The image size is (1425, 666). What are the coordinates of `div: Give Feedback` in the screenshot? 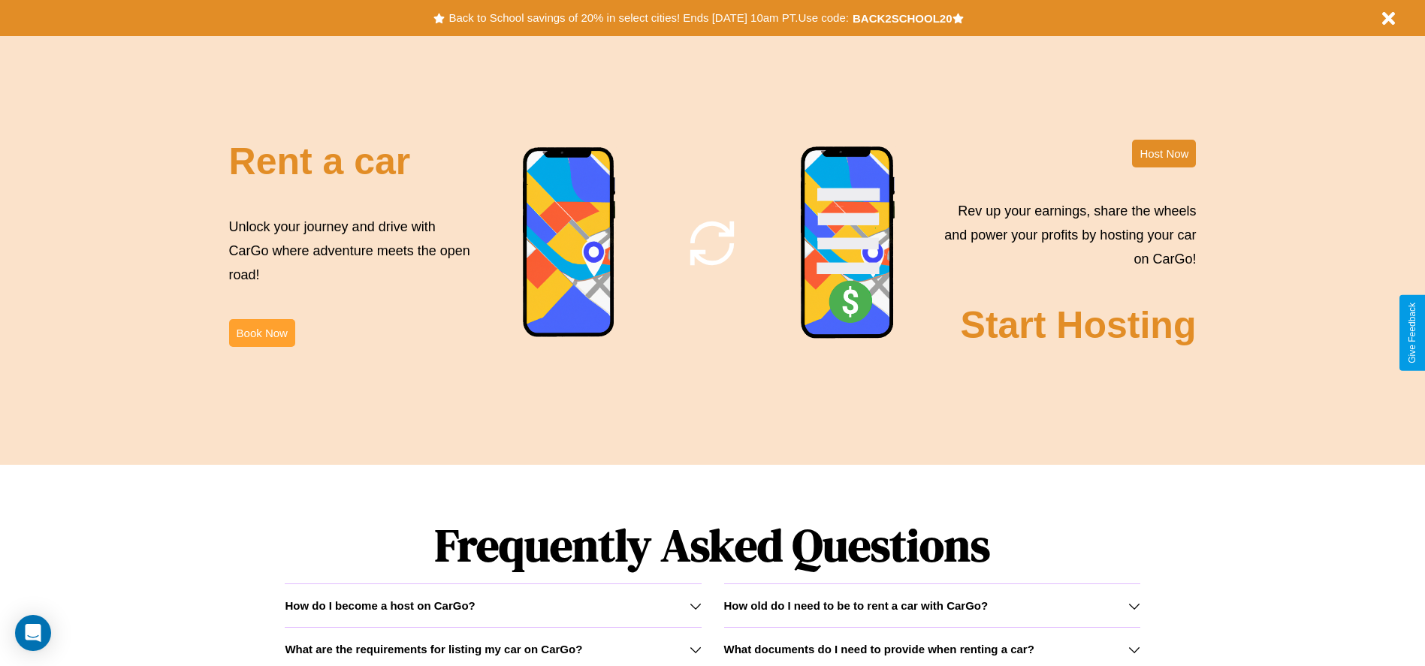 It's located at (1412, 333).